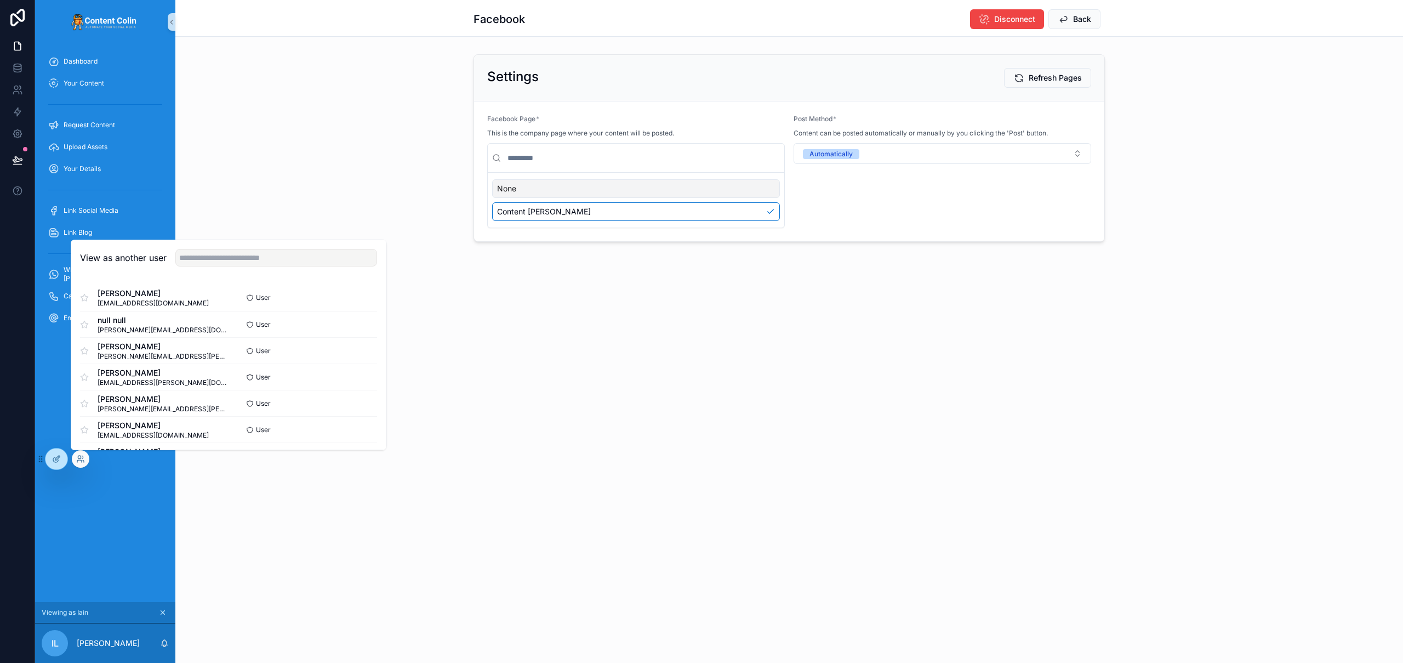 The image size is (1403, 663). I want to click on h2: Settings, so click(513, 77).